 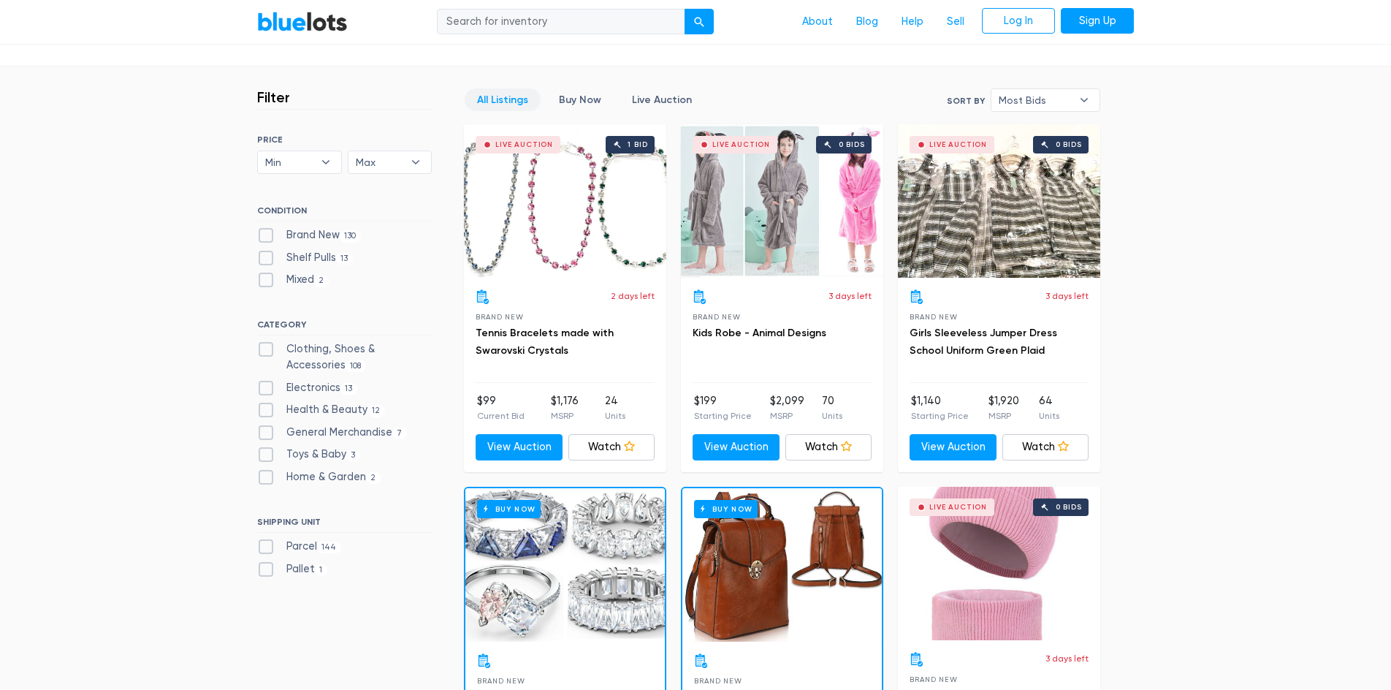 What do you see at coordinates (940, 408) in the screenshot?
I see `li: $1,140` at bounding box center [940, 408].